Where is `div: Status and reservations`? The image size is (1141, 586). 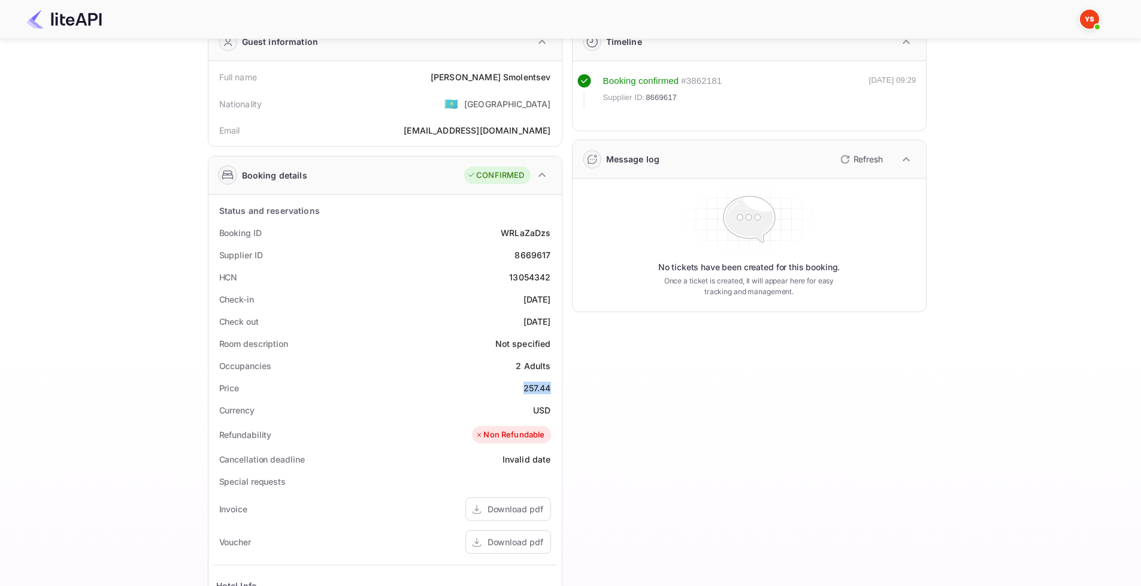 div: Status and reservations is located at coordinates (269, 210).